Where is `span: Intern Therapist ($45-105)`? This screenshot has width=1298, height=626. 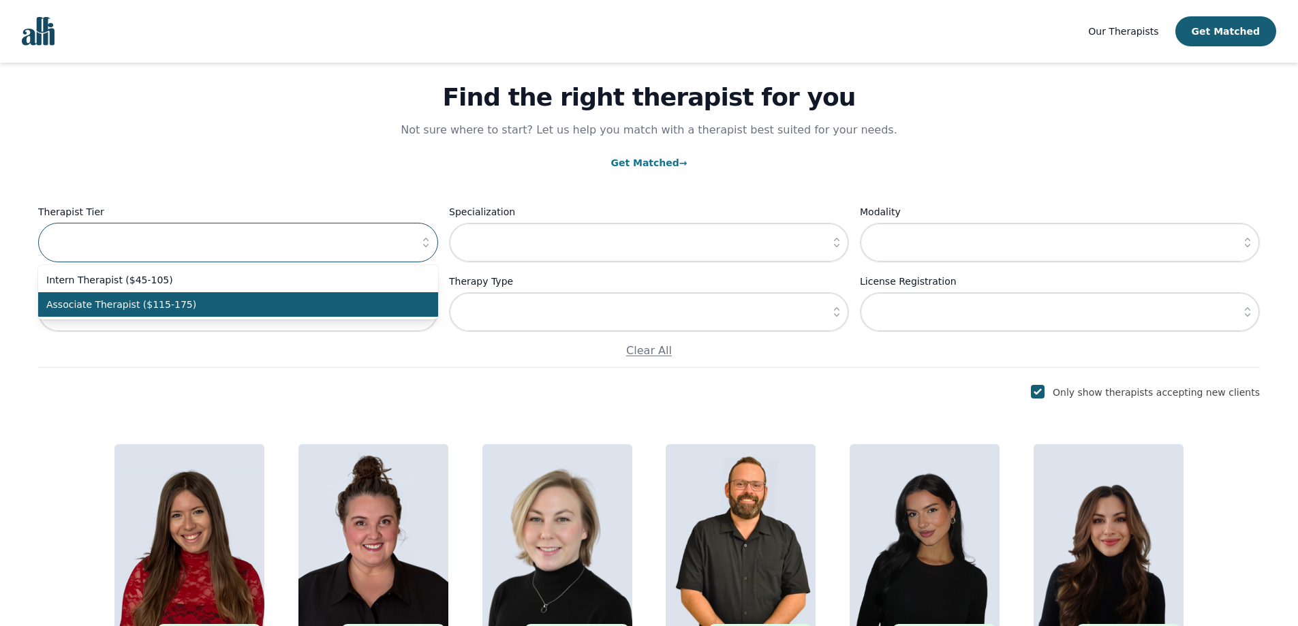
span: Intern Therapist ($45-105) is located at coordinates (230, 280).